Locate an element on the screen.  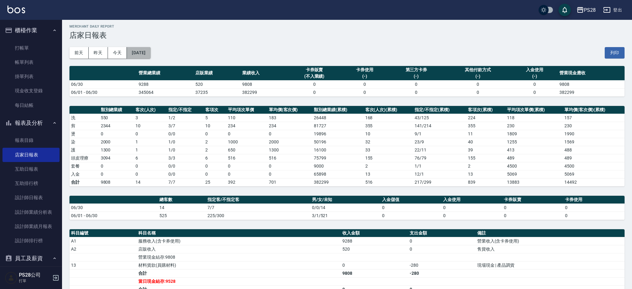
td: 洗 is located at coordinates (84, 118).